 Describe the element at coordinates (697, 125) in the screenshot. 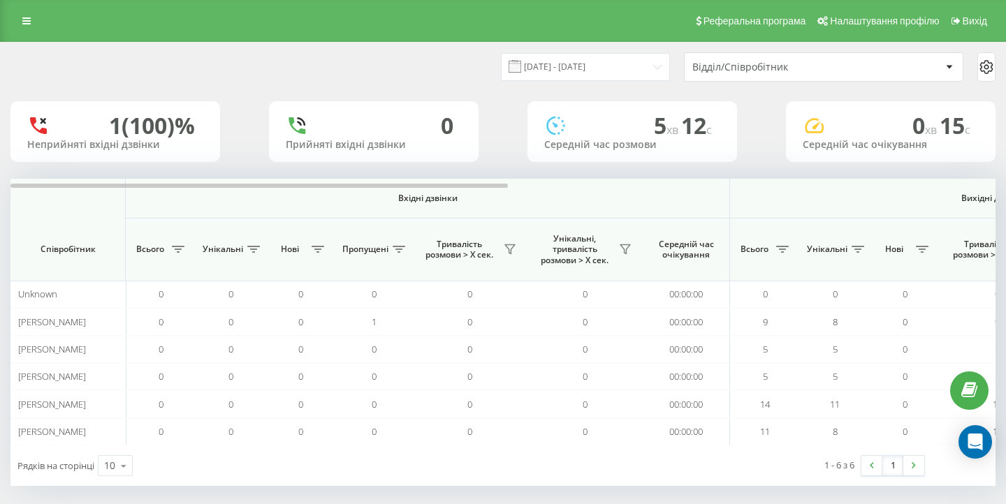

I see `span: 12` at that location.